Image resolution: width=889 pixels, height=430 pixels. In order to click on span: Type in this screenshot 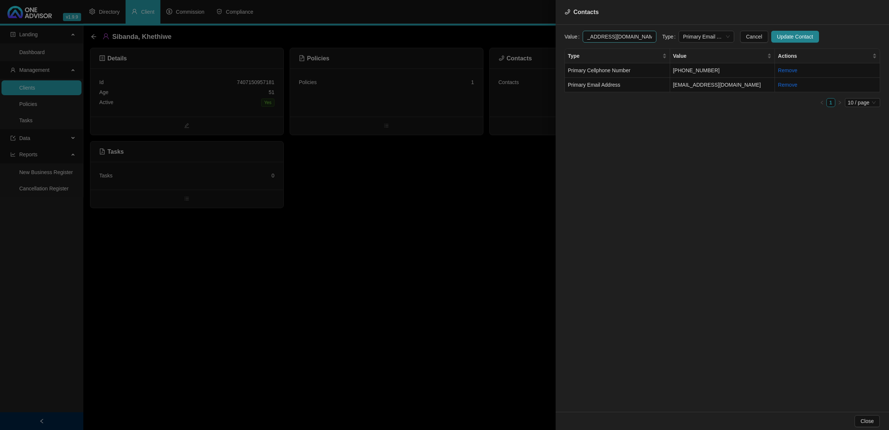, I will do `click(614, 56)`.